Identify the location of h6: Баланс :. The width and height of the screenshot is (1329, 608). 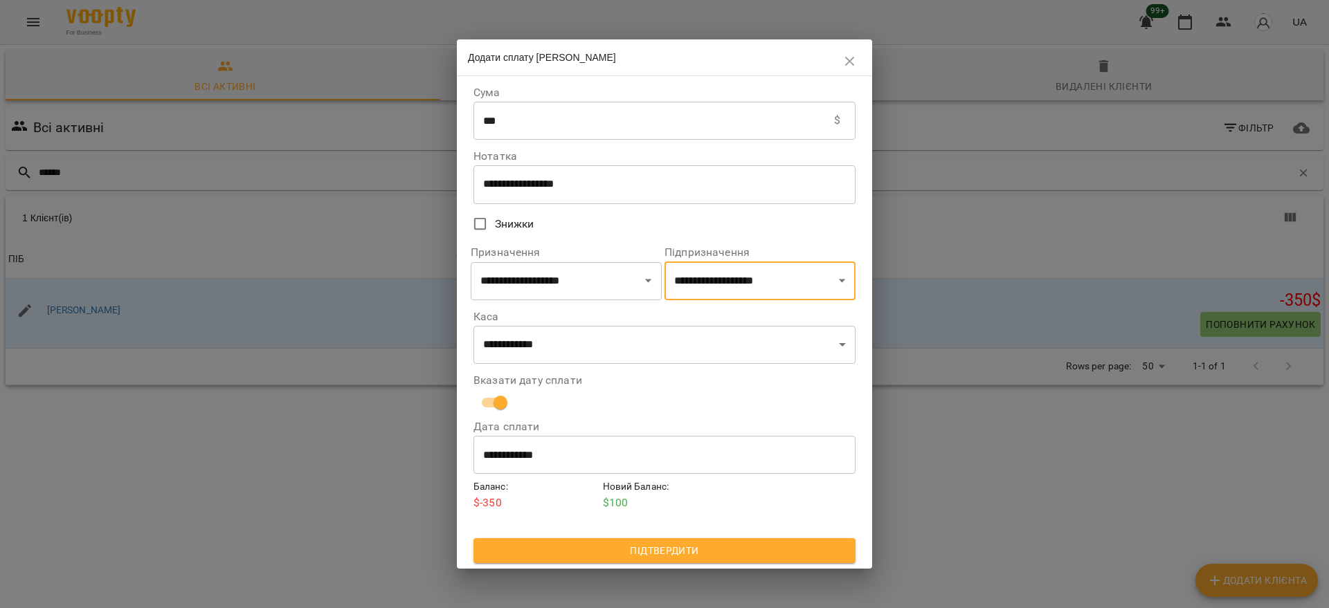
(535, 487).